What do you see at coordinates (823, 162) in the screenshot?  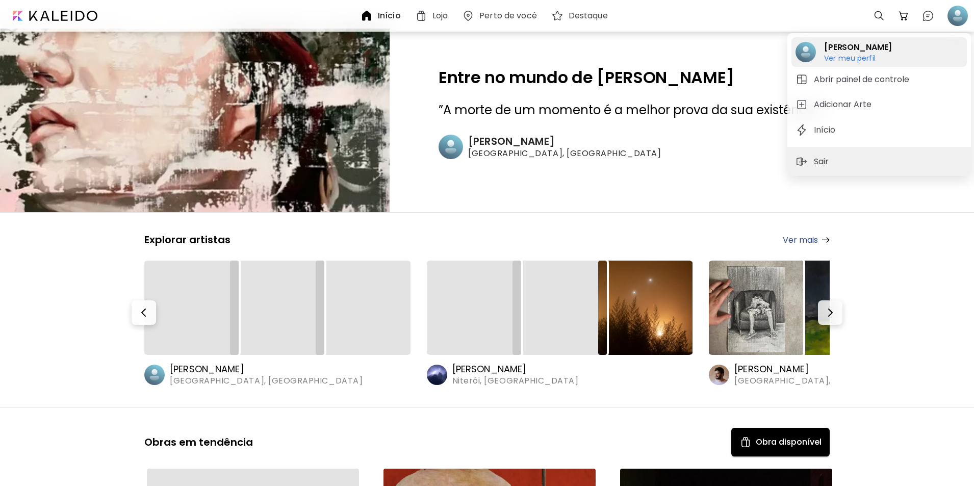 I see `p: Sair` at bounding box center [823, 162].